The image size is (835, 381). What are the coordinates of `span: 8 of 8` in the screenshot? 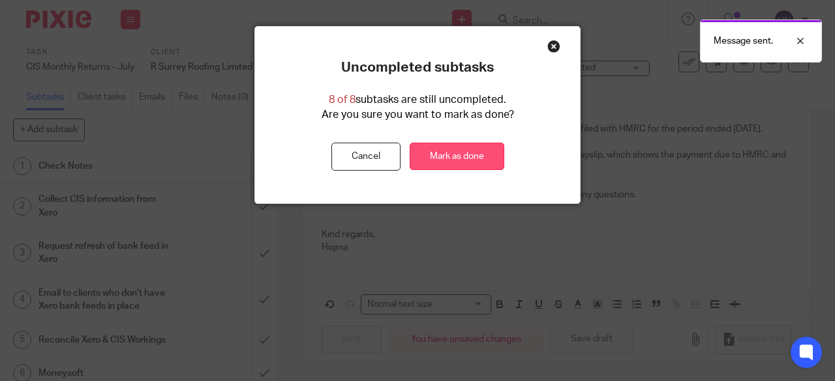 It's located at (342, 100).